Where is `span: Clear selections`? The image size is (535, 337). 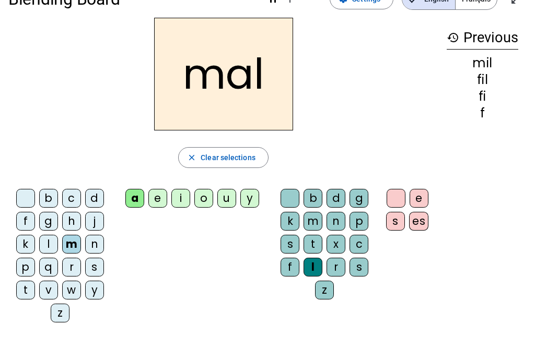 span: Clear selections is located at coordinates (228, 158).